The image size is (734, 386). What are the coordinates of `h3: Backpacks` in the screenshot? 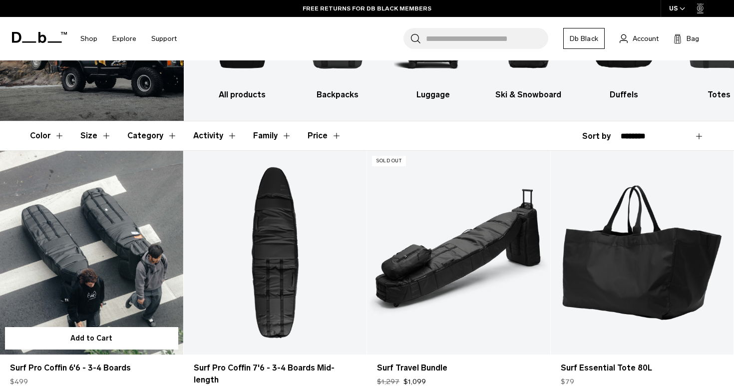 It's located at (338, 95).